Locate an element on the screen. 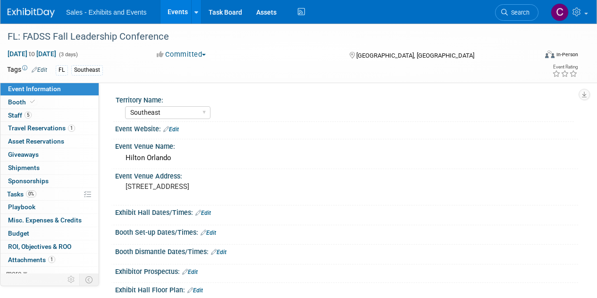 This screenshot has width=597, height=298. a: Shipments is located at coordinates (50, 167).